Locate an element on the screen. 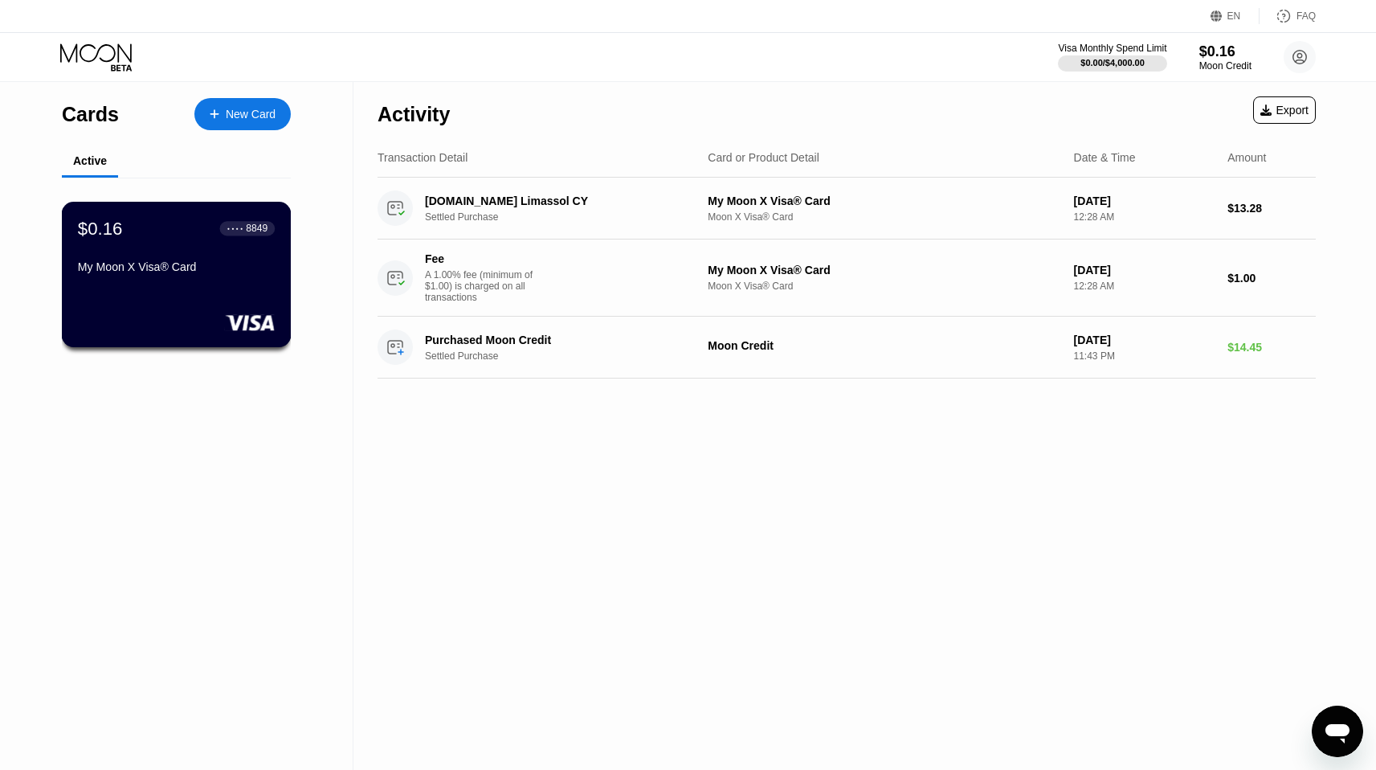  div: Visa Monthly Spend Limit is located at coordinates (1112, 48).